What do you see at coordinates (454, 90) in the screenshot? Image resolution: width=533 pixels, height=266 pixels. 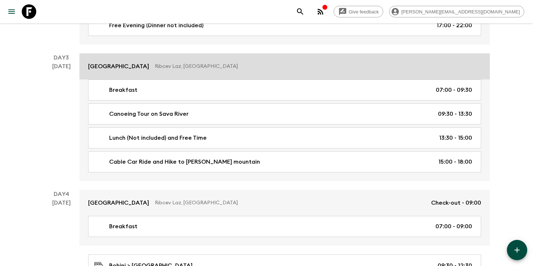 I see `p: 07:00 - 09:30` at bounding box center [454, 90].